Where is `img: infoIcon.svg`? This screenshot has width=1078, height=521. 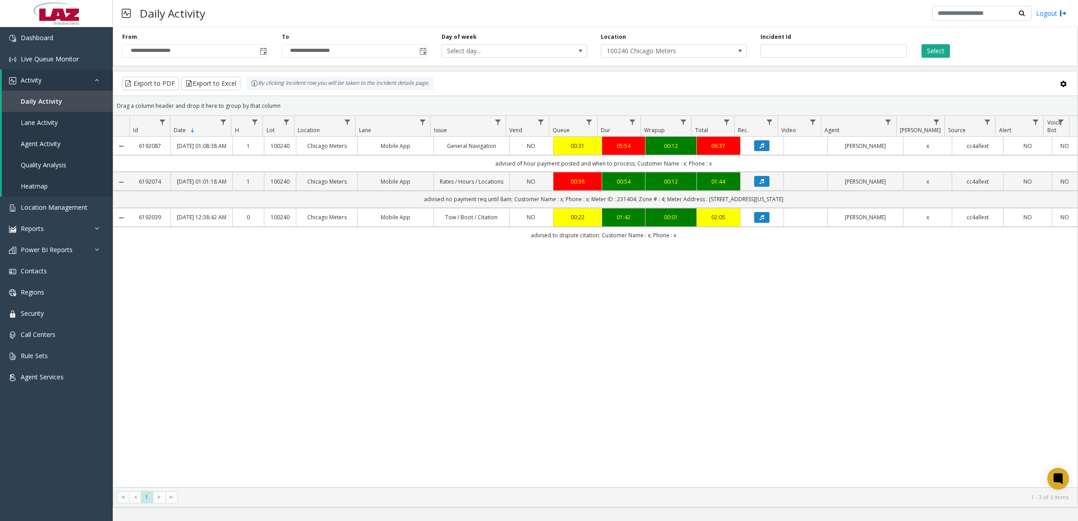 img: infoIcon.svg is located at coordinates (254, 83).